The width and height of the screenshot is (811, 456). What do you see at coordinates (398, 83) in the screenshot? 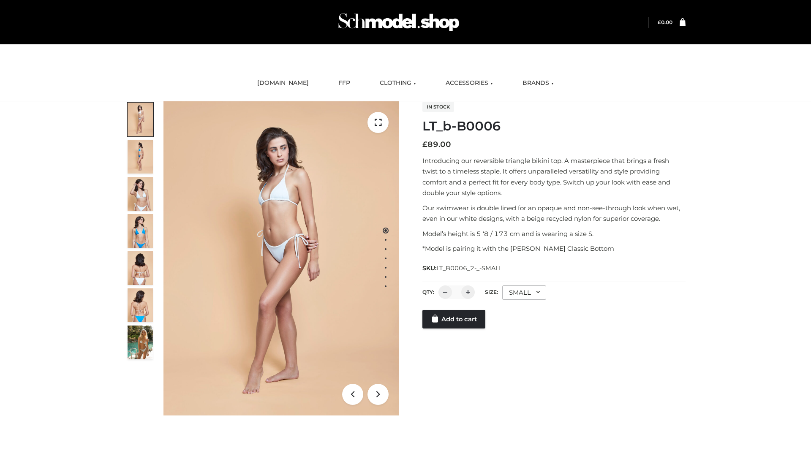
I see `a: CLOTHING` at bounding box center [398, 83].